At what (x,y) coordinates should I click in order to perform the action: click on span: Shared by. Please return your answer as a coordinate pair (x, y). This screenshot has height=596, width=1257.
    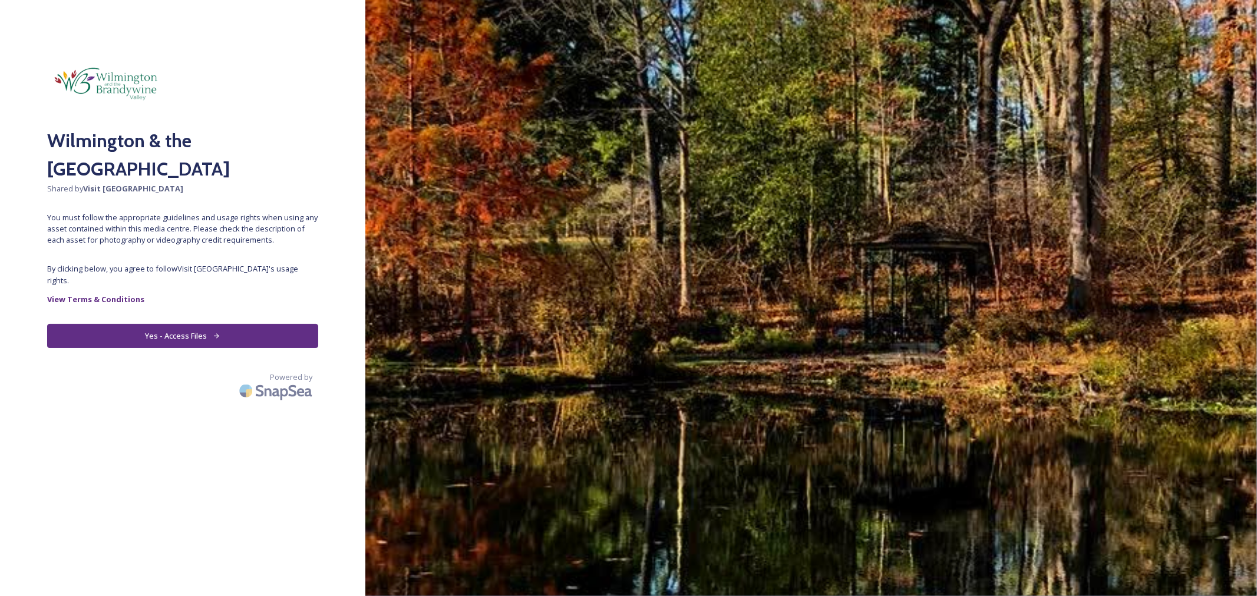
    Looking at the image, I should click on (183, 189).